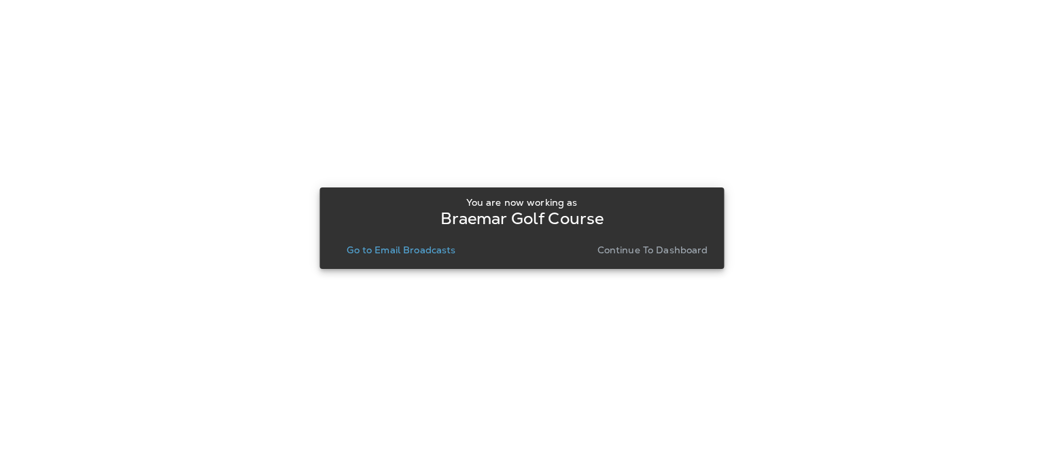 The image size is (1044, 472). Describe the element at coordinates (401, 250) in the screenshot. I see `p: Go to Email Broadcasts` at that location.